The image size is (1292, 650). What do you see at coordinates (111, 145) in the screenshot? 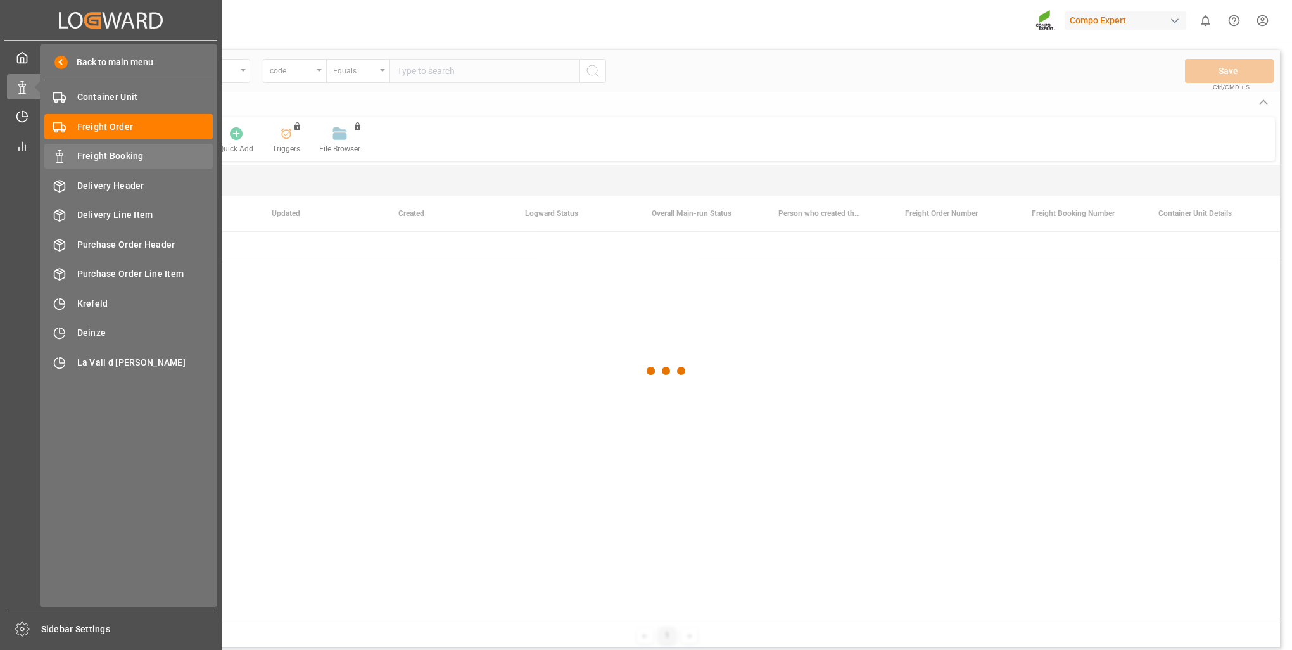
I see `a: My Reports` at bounding box center [111, 145].